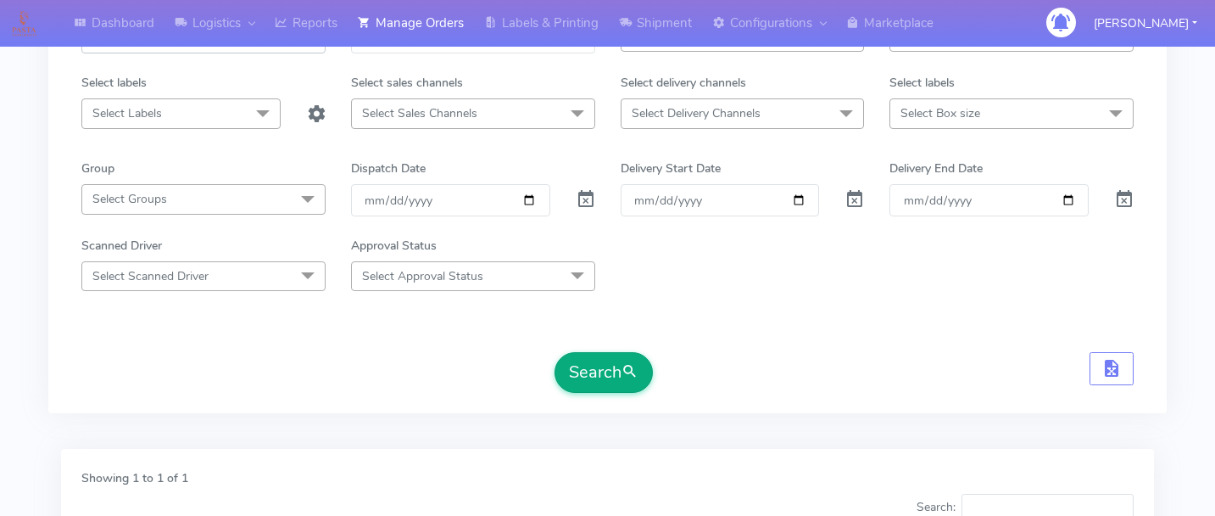  Describe the element at coordinates (696, 113) in the screenshot. I see `span: Select Delivery Channels` at that location.